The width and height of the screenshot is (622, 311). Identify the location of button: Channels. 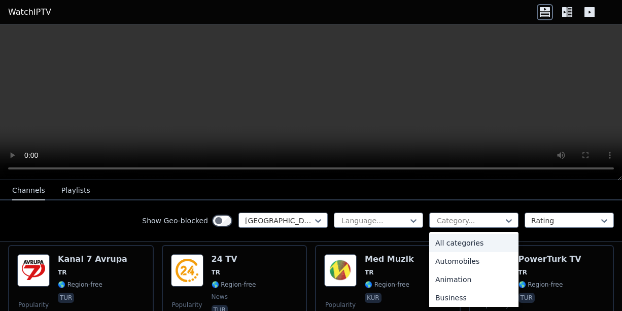
(28, 191).